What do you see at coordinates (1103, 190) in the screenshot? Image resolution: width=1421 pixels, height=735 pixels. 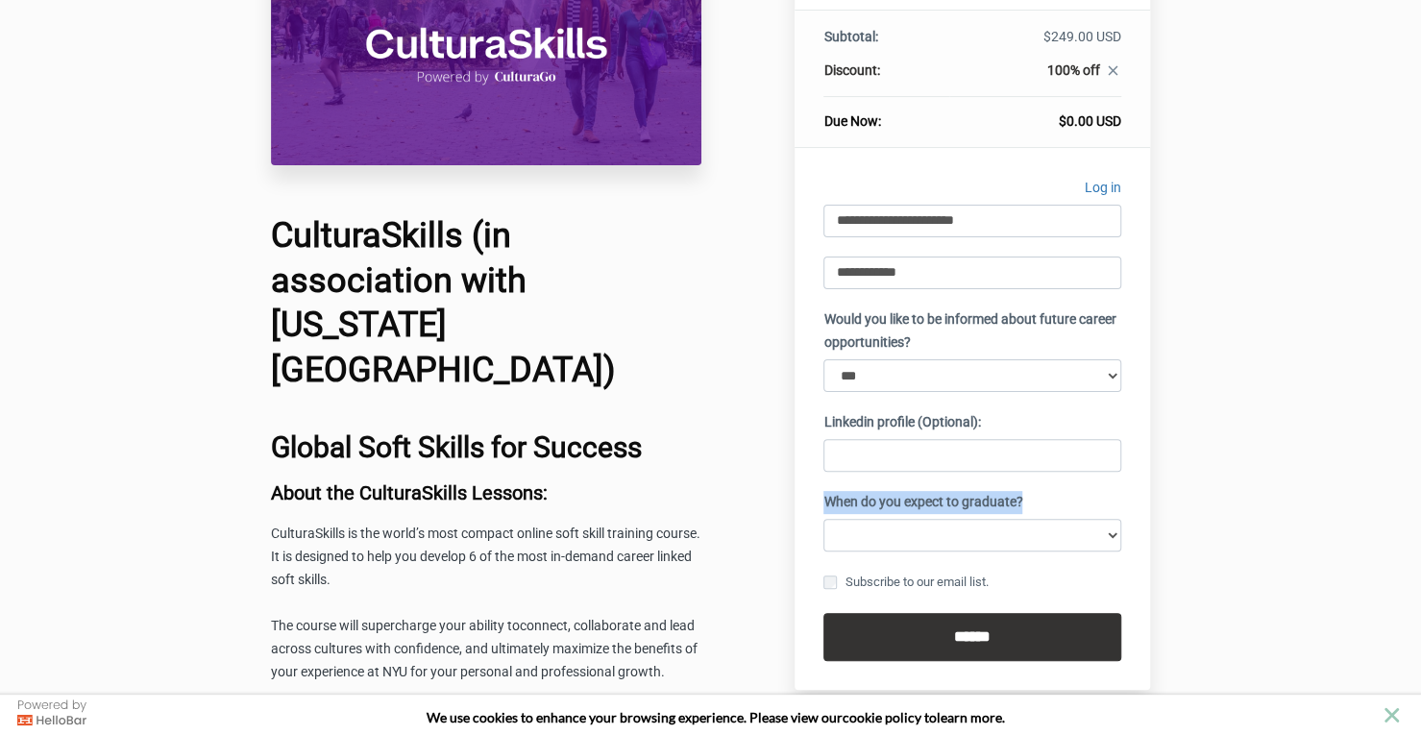 I see `a: Log in` at bounding box center [1103, 190].